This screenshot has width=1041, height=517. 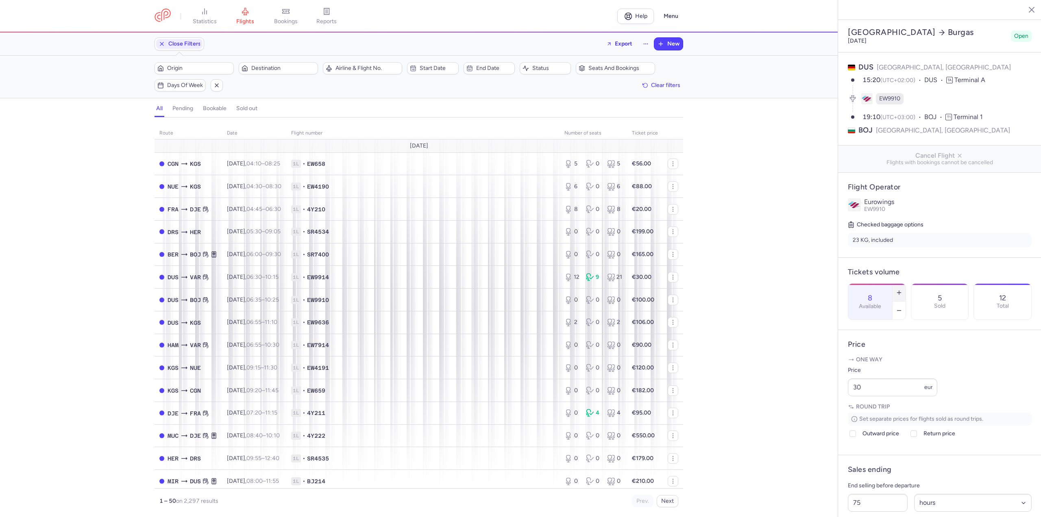 What do you see at coordinates (939, 344) in the screenshot?
I see `h4: Price` at bounding box center [939, 344].